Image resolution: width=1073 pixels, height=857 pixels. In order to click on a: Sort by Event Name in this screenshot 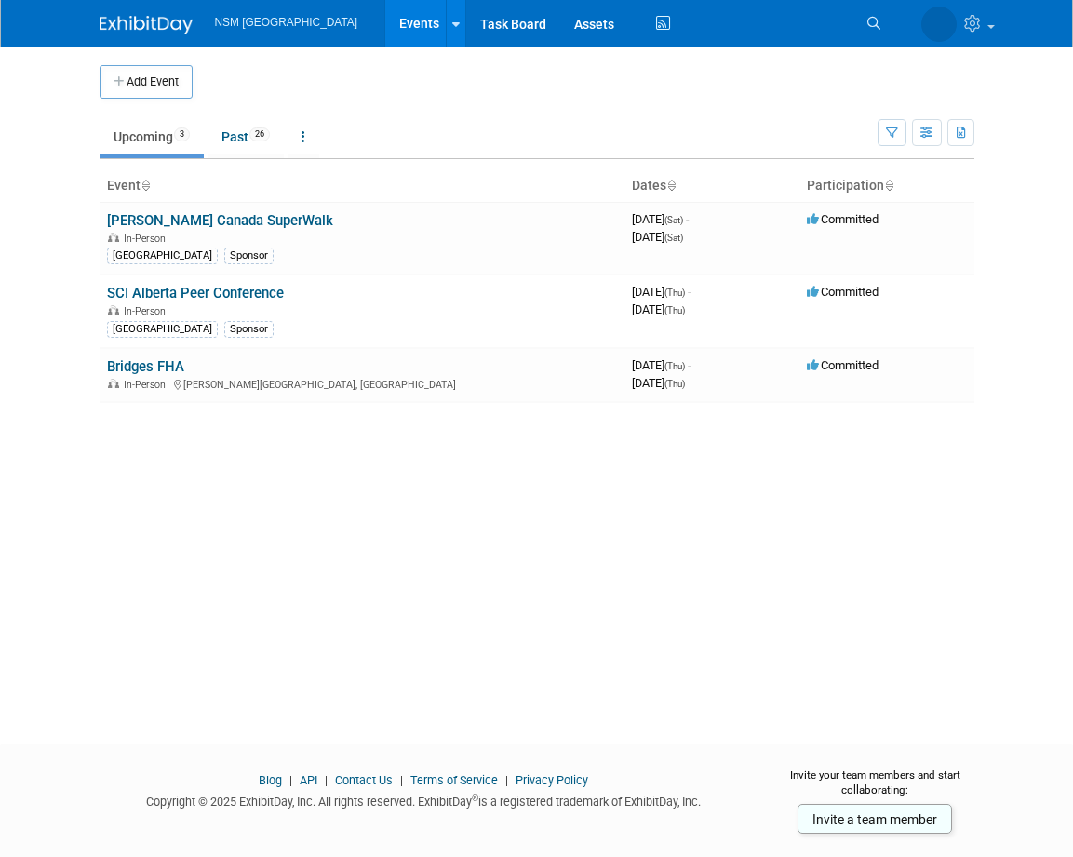, I will do `click(145, 185)`.